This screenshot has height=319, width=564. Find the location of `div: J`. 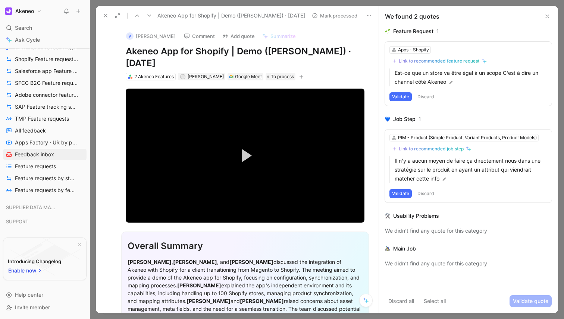

div: J is located at coordinates (182, 77).